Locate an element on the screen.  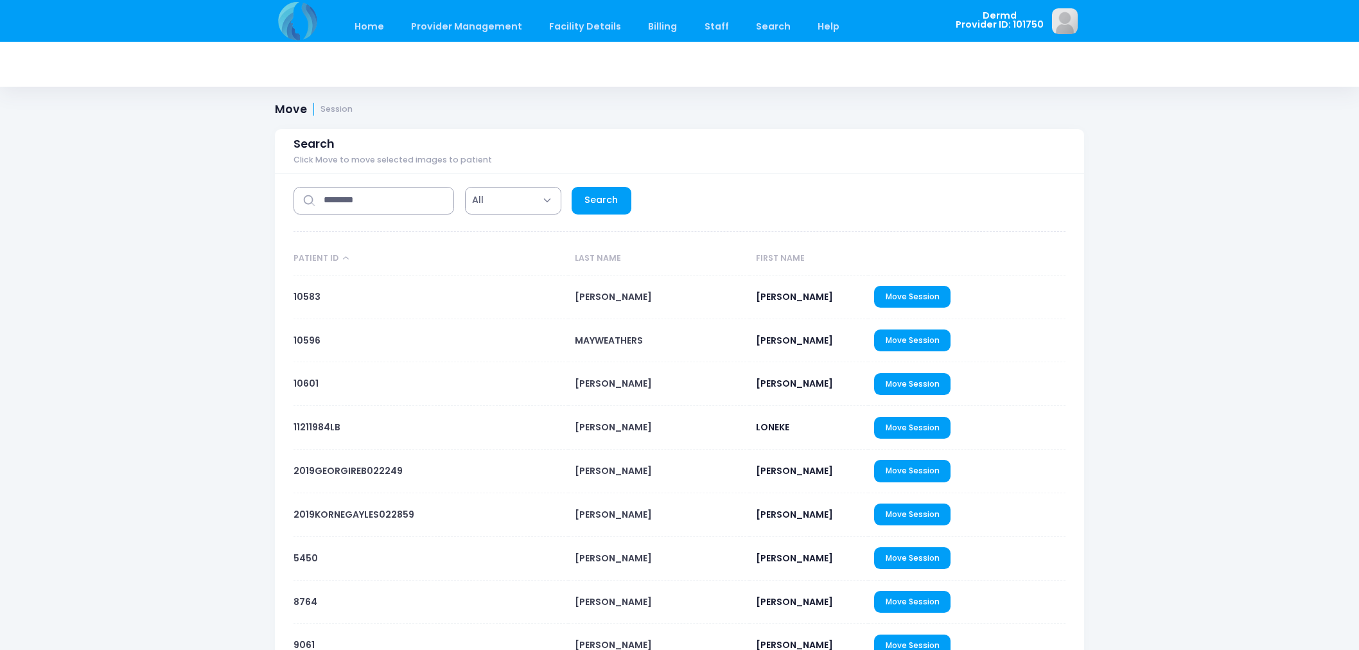
th: Last Name: activate to sort column ascending is located at coordinates (658, 259).